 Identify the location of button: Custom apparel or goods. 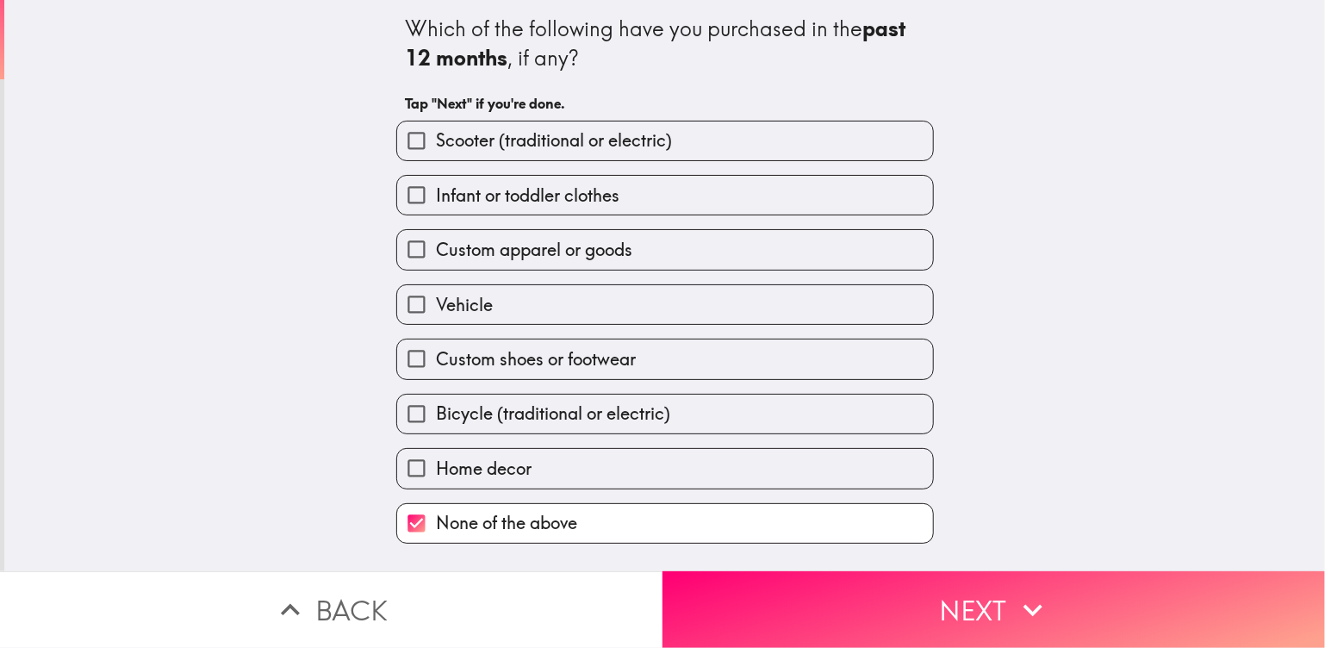
(665, 249).